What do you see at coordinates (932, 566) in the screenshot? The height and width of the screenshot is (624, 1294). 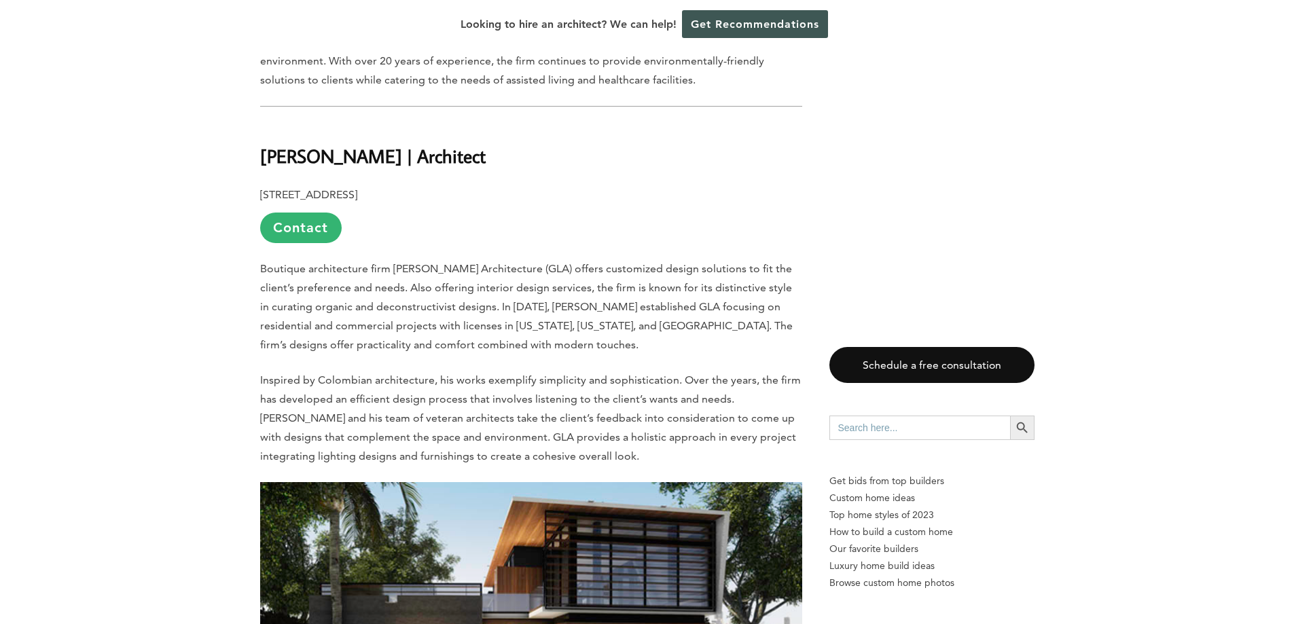 I see `p: Luxury home build ideas` at bounding box center [932, 566].